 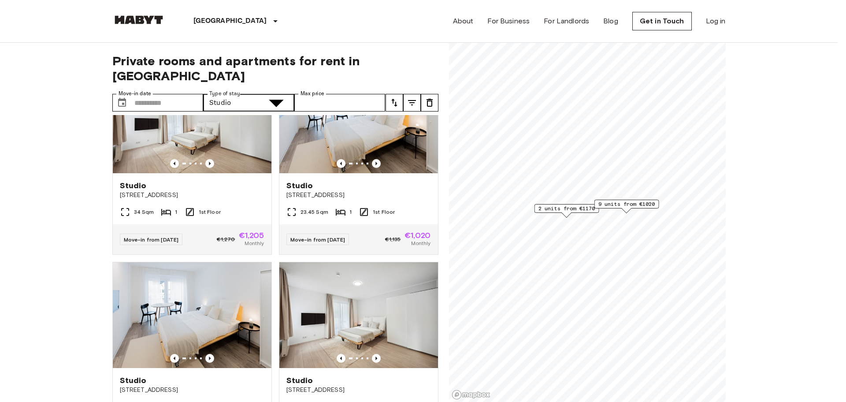 What do you see at coordinates (662, 21) in the screenshot?
I see `a: Get in Touch` at bounding box center [662, 21].